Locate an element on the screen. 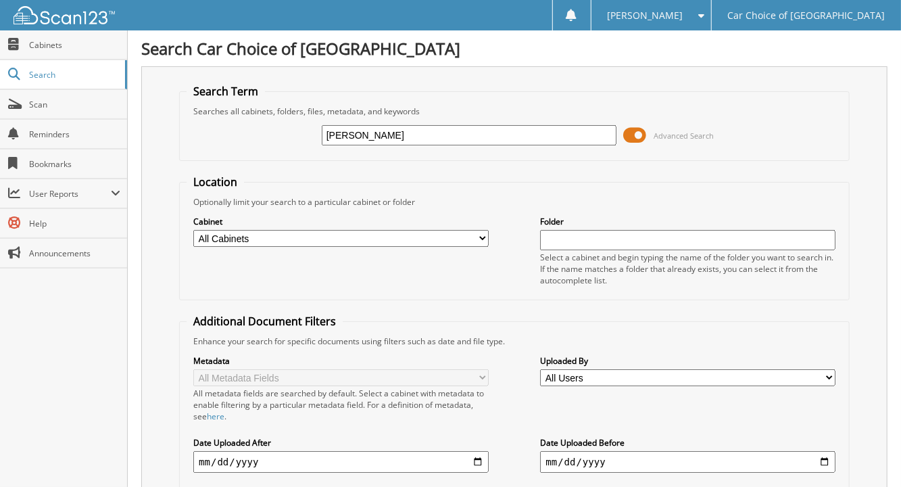 The height and width of the screenshot is (487, 901). label: Cabinet is located at coordinates (341, 221).